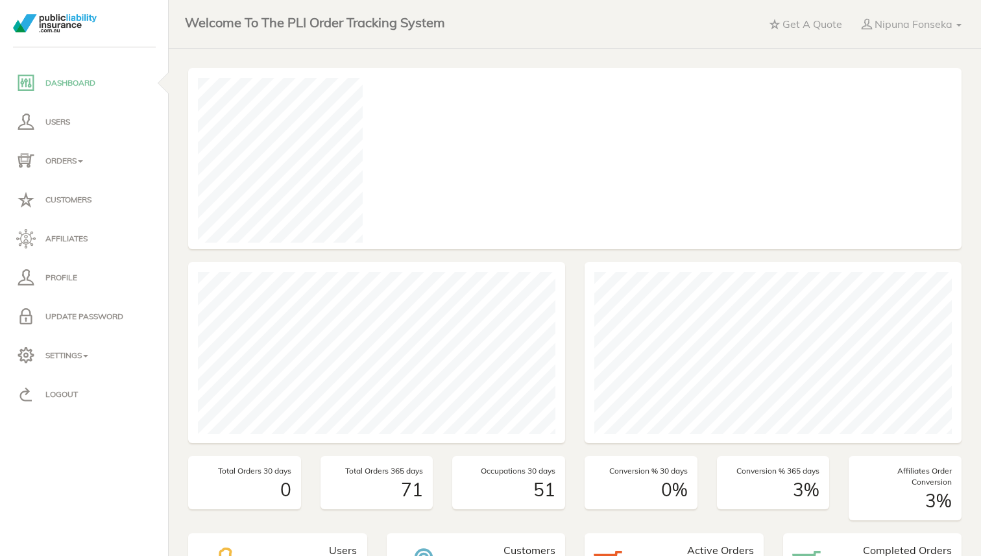 The width and height of the screenshot is (981, 556). Describe the element at coordinates (84, 122) in the screenshot. I see `p: Users` at that location.